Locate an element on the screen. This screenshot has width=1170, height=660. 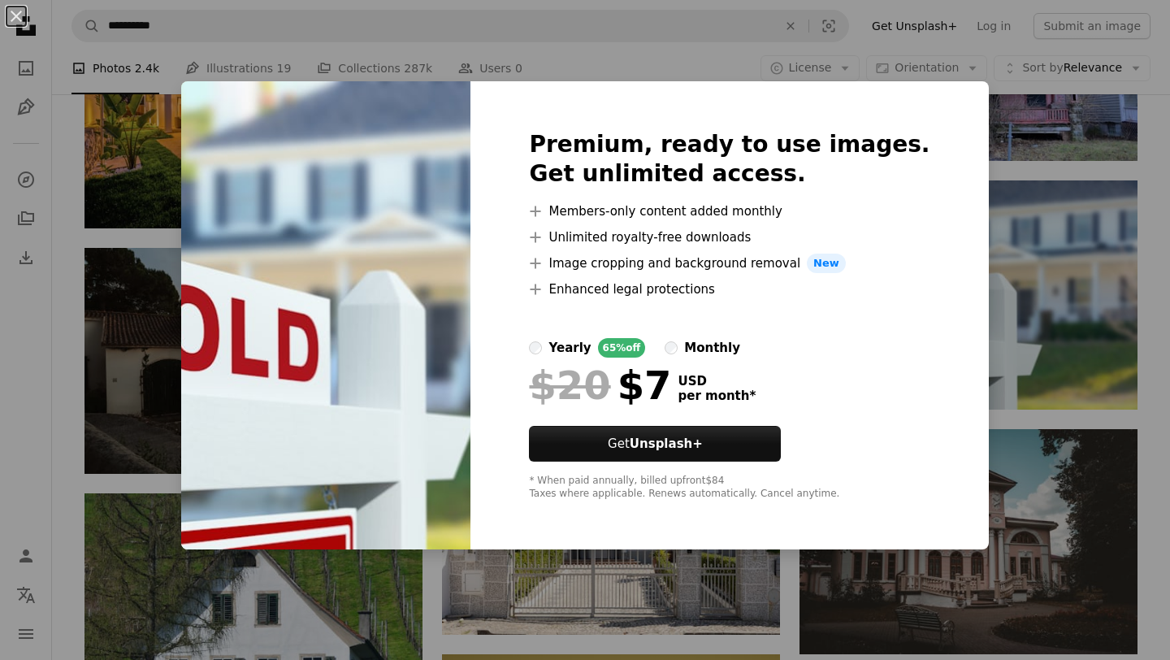
input: yearly65%off is located at coordinates (535, 348).